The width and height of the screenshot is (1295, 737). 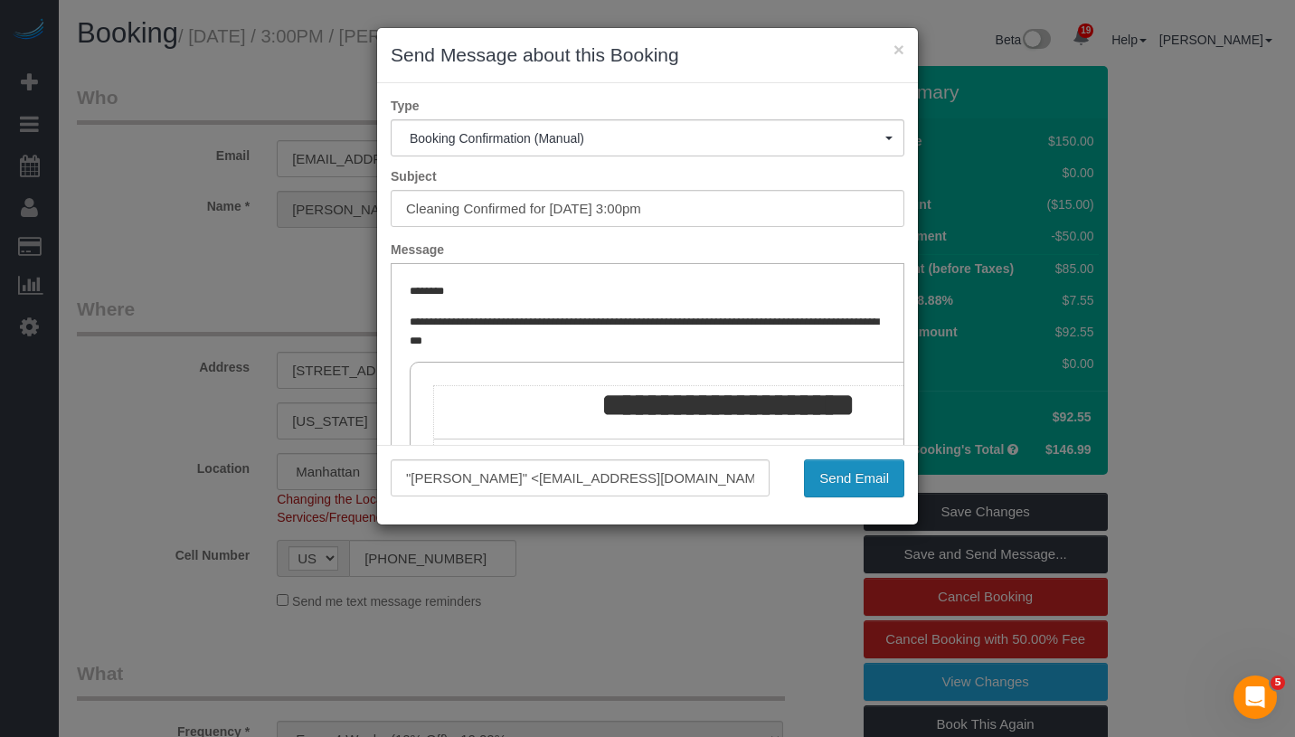 I want to click on label: Subject, so click(x=647, y=176).